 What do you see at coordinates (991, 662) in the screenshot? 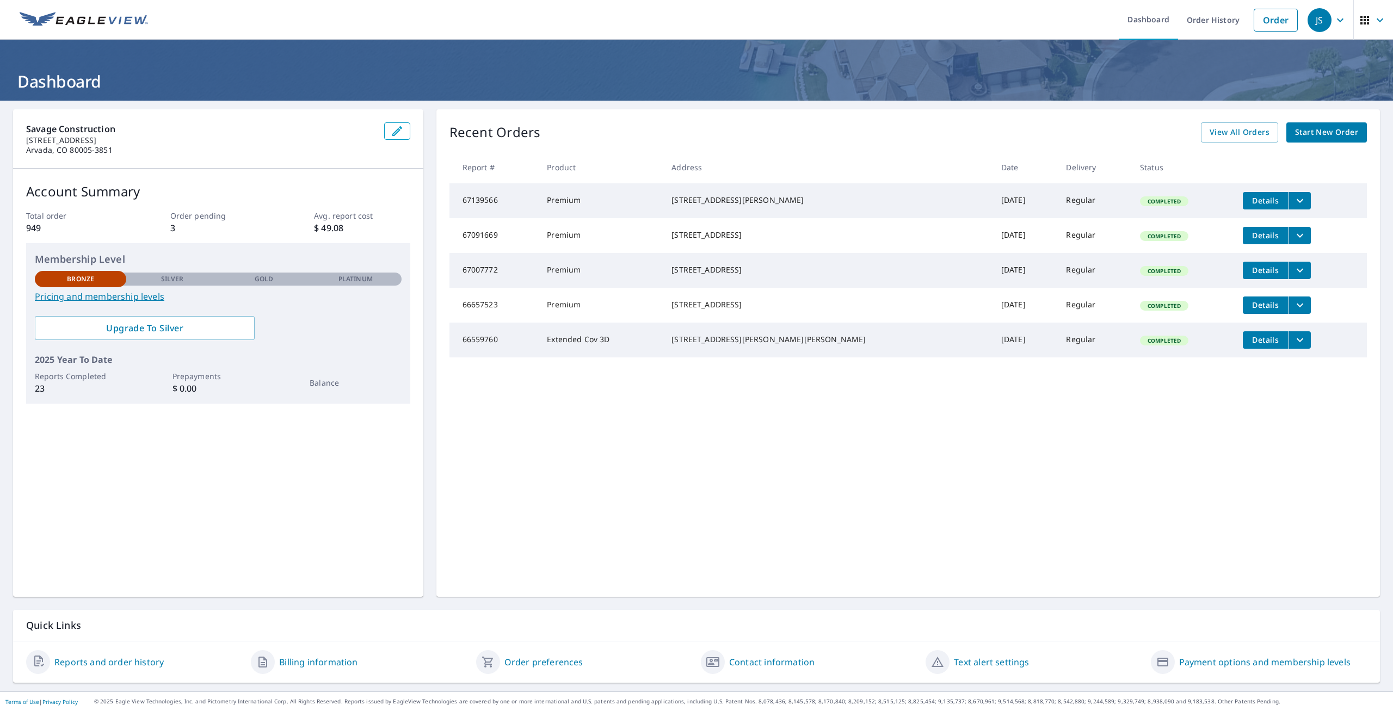
I see `a: Text alert settings` at bounding box center [991, 662].